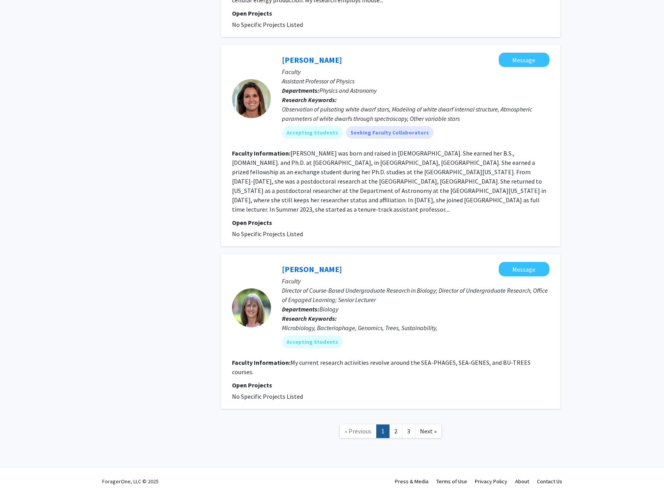  I want to click on a: Press & Media, so click(412, 482).